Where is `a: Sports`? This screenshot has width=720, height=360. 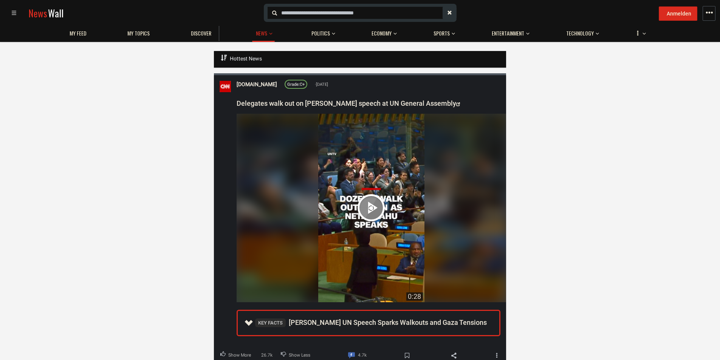 a: Sports is located at coordinates (441, 33).